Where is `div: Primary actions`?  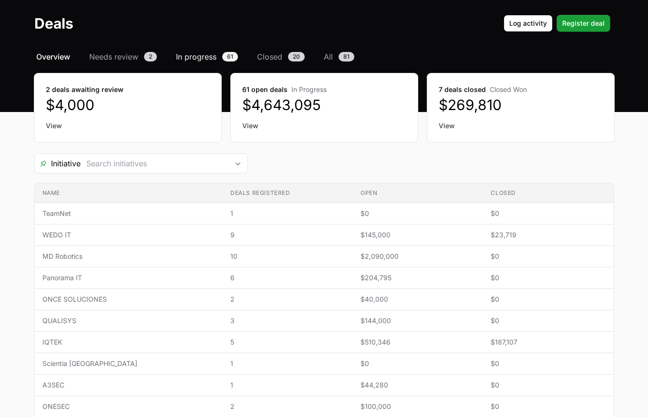
div: Primary actions is located at coordinates (557, 23).